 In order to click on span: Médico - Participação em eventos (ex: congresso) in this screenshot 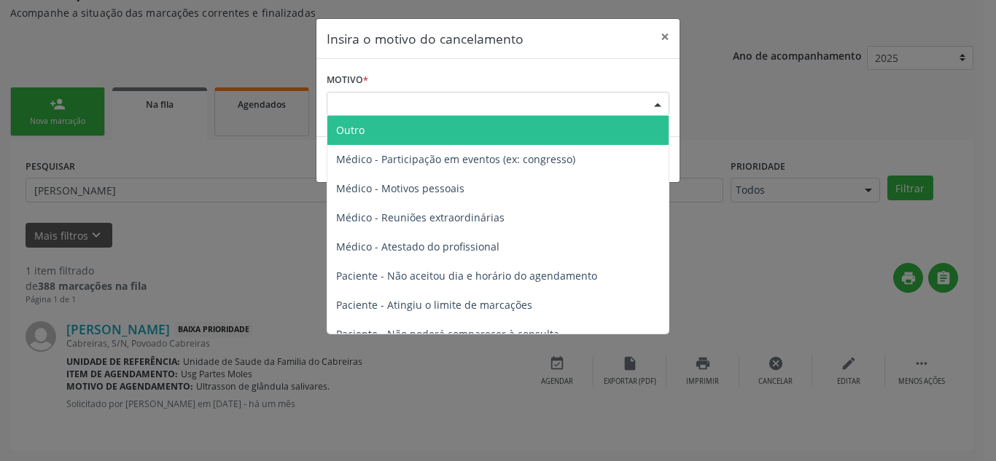, I will do `click(456, 159)`.